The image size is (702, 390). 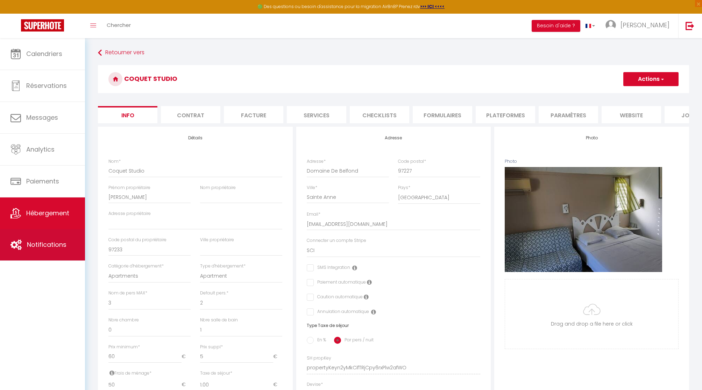 What do you see at coordinates (412, 161) in the screenshot?
I see `label: Code postal` at bounding box center [412, 161].